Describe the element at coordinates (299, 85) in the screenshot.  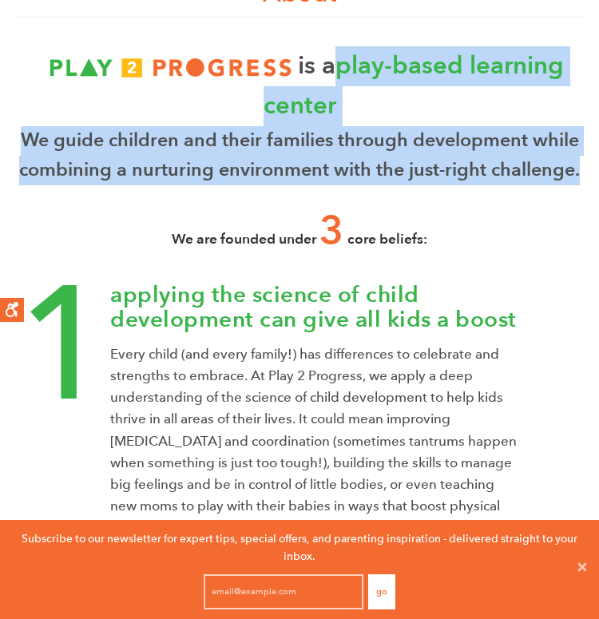
I see `p: is a` at that location.